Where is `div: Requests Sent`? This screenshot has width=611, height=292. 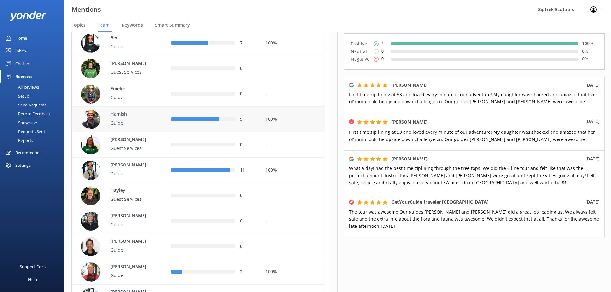
div: Requests Sent is located at coordinates (24, 132).